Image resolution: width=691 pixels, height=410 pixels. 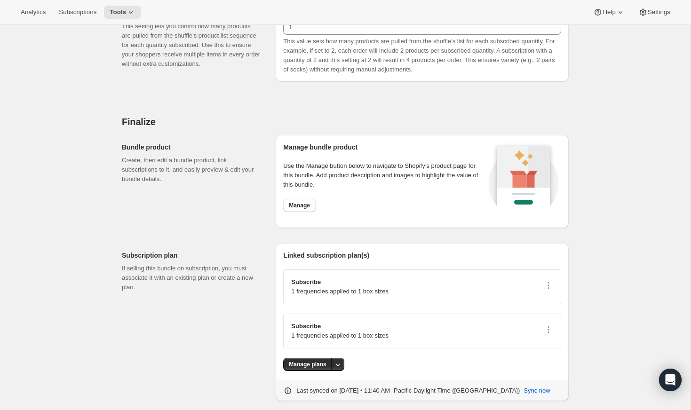 What do you see at coordinates (191, 278) in the screenshot?
I see `p: If selling this bundle on subscription, you must associate it with an existing plan or create a n...` at bounding box center [191, 278].